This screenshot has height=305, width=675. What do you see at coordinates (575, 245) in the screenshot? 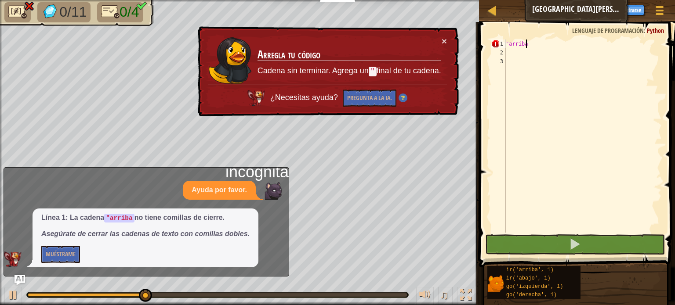
I see `button: Shift+Enter: Ejecutar código actual.` at bounding box center [575, 245].